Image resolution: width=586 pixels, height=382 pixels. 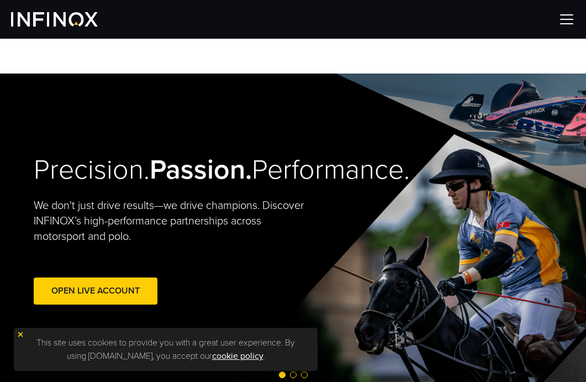 What do you see at coordinates (238, 356) in the screenshot?
I see `a: cookie policy` at bounding box center [238, 356].